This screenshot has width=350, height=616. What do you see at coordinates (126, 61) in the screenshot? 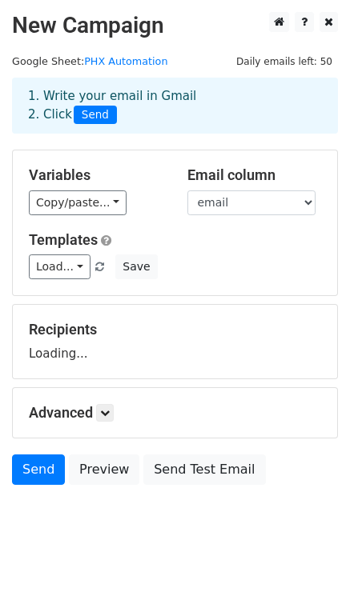
I see `a: PHX Automation` at bounding box center [126, 61].